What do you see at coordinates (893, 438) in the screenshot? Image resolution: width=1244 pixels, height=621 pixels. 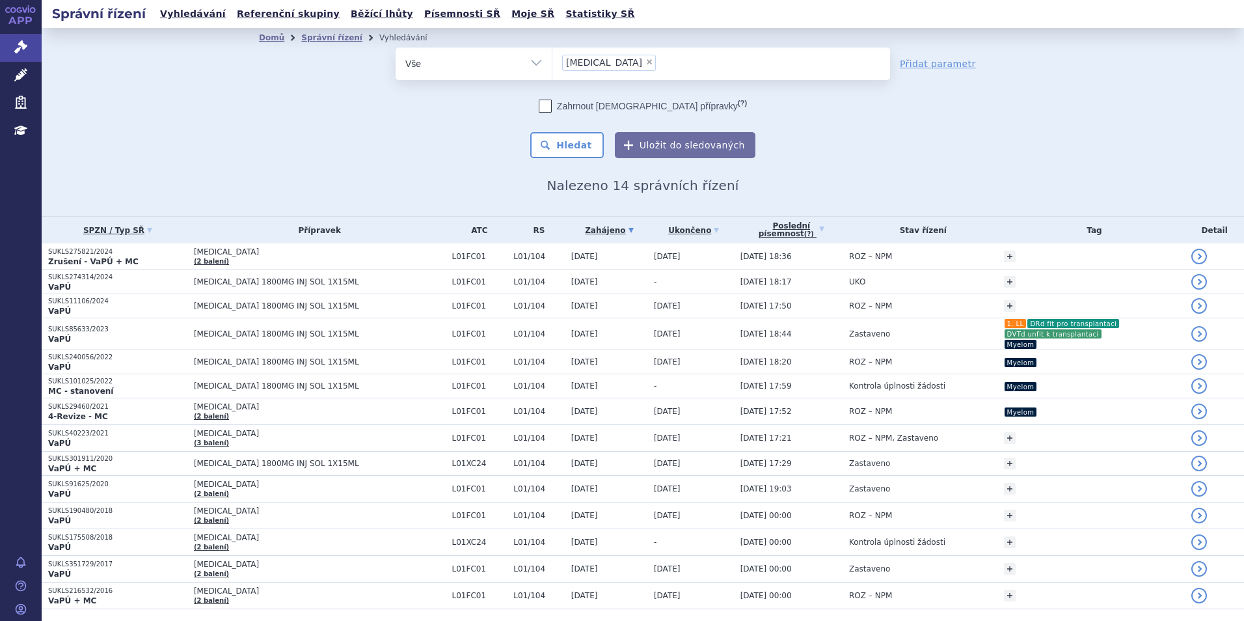 I see `span: ROZ – NPM, Zastaveno` at bounding box center [893, 438].